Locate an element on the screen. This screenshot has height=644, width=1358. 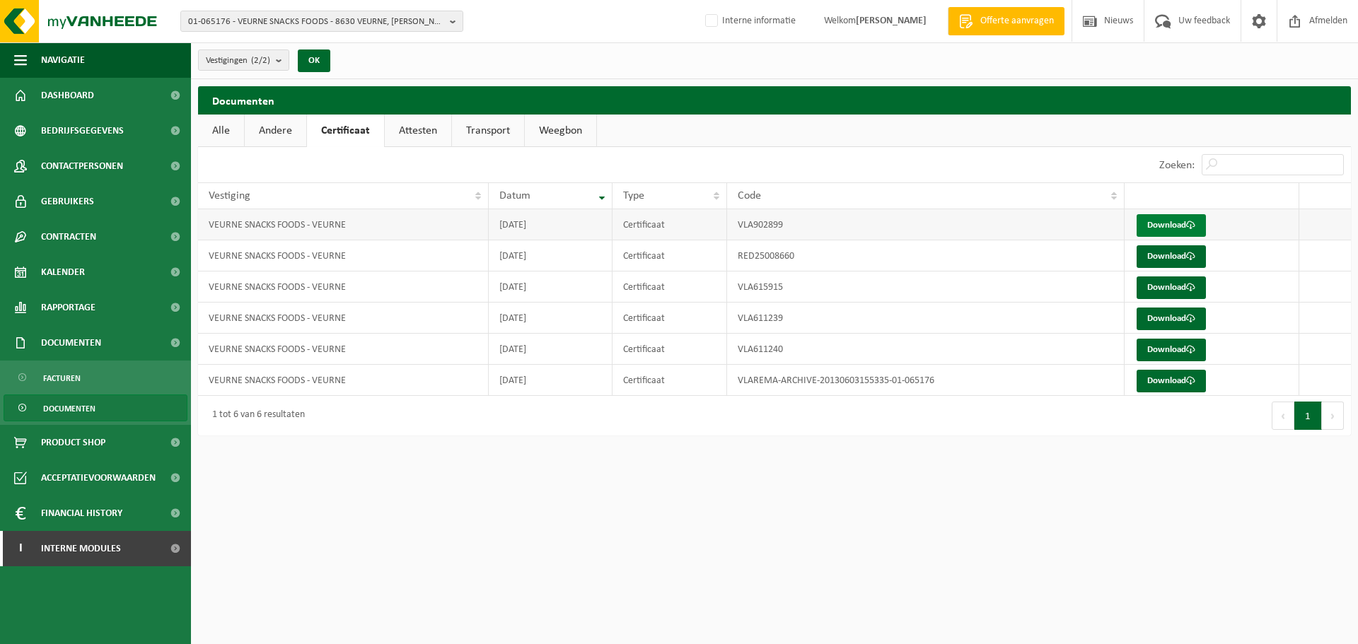
a: Weegbon is located at coordinates (560, 131).